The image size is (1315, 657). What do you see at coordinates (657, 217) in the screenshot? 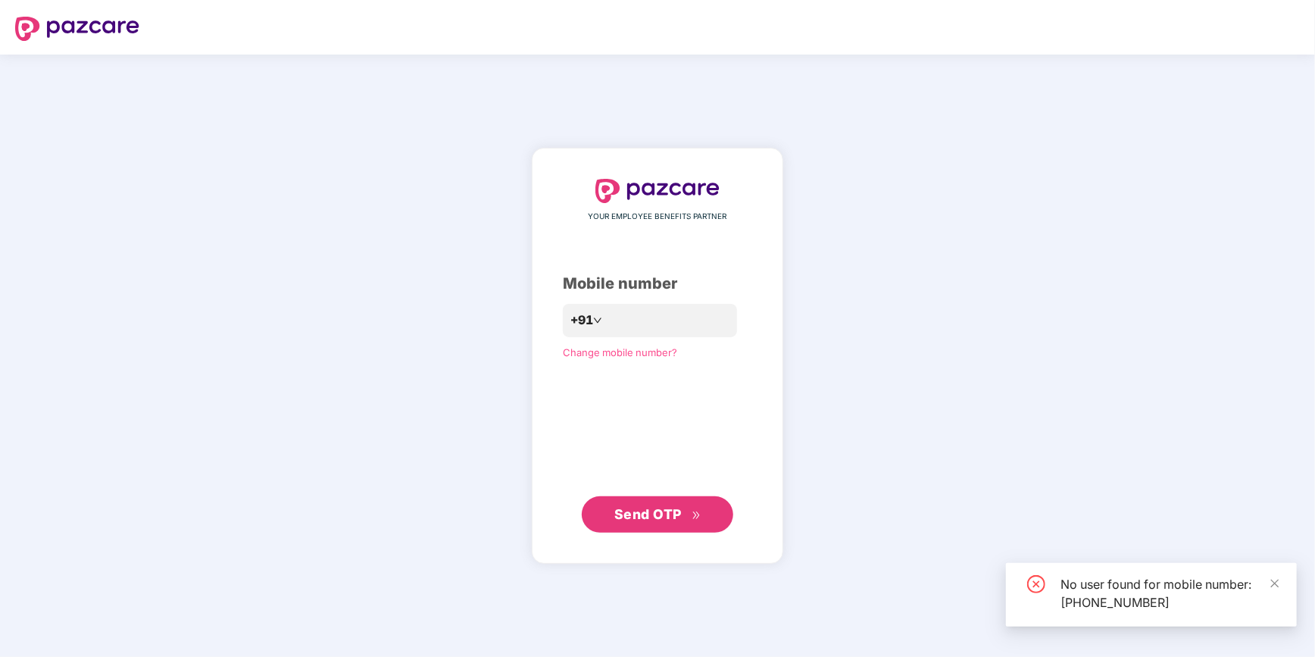
I see `span: YOUR EMPLOYEE BENEFITS PARTNER` at bounding box center [657, 217].